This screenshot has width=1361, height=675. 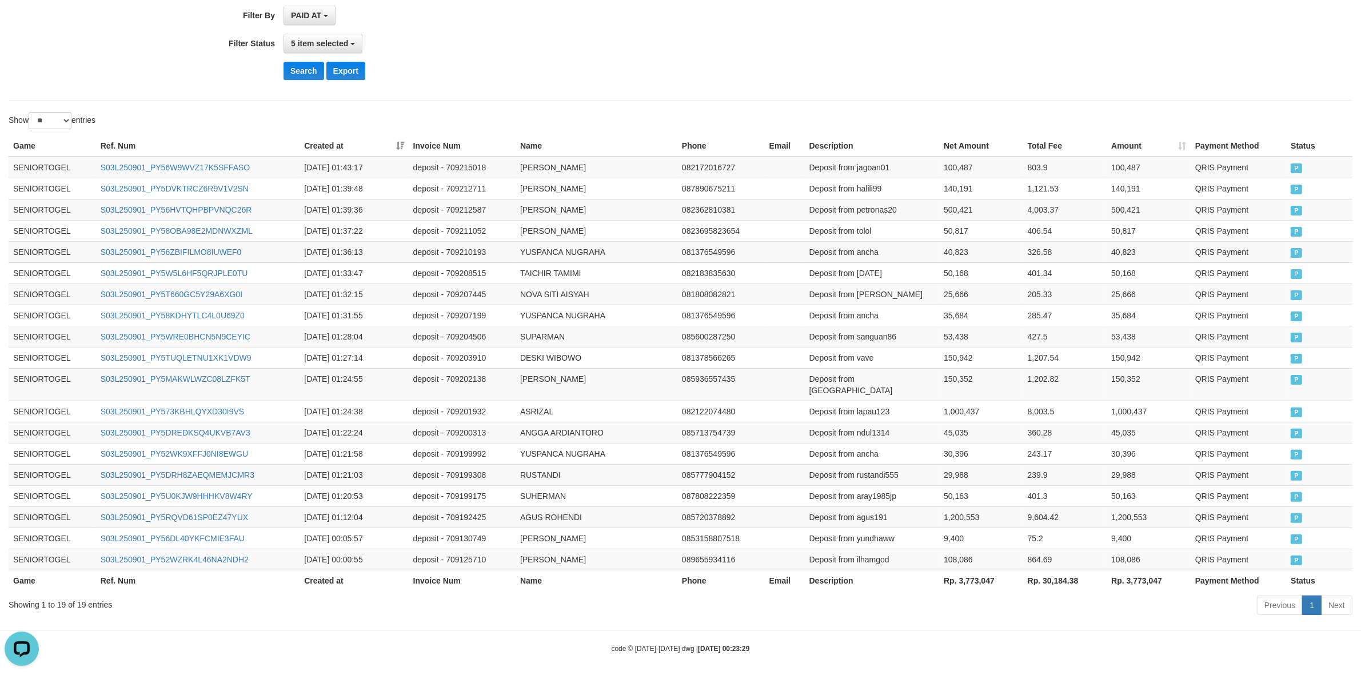 I want to click on td: Deposit from sanguan86, so click(x=872, y=336).